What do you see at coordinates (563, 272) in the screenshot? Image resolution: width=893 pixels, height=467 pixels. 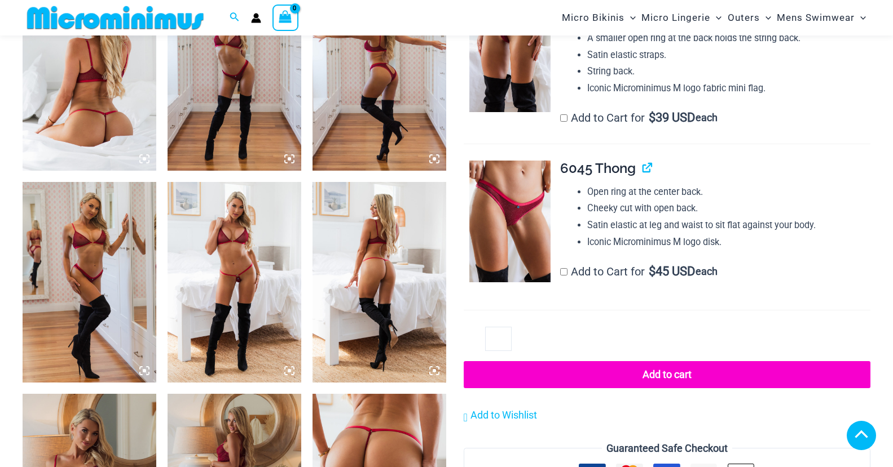 I see `input: Add to Cart for$45 USD each` at bounding box center [563, 272].